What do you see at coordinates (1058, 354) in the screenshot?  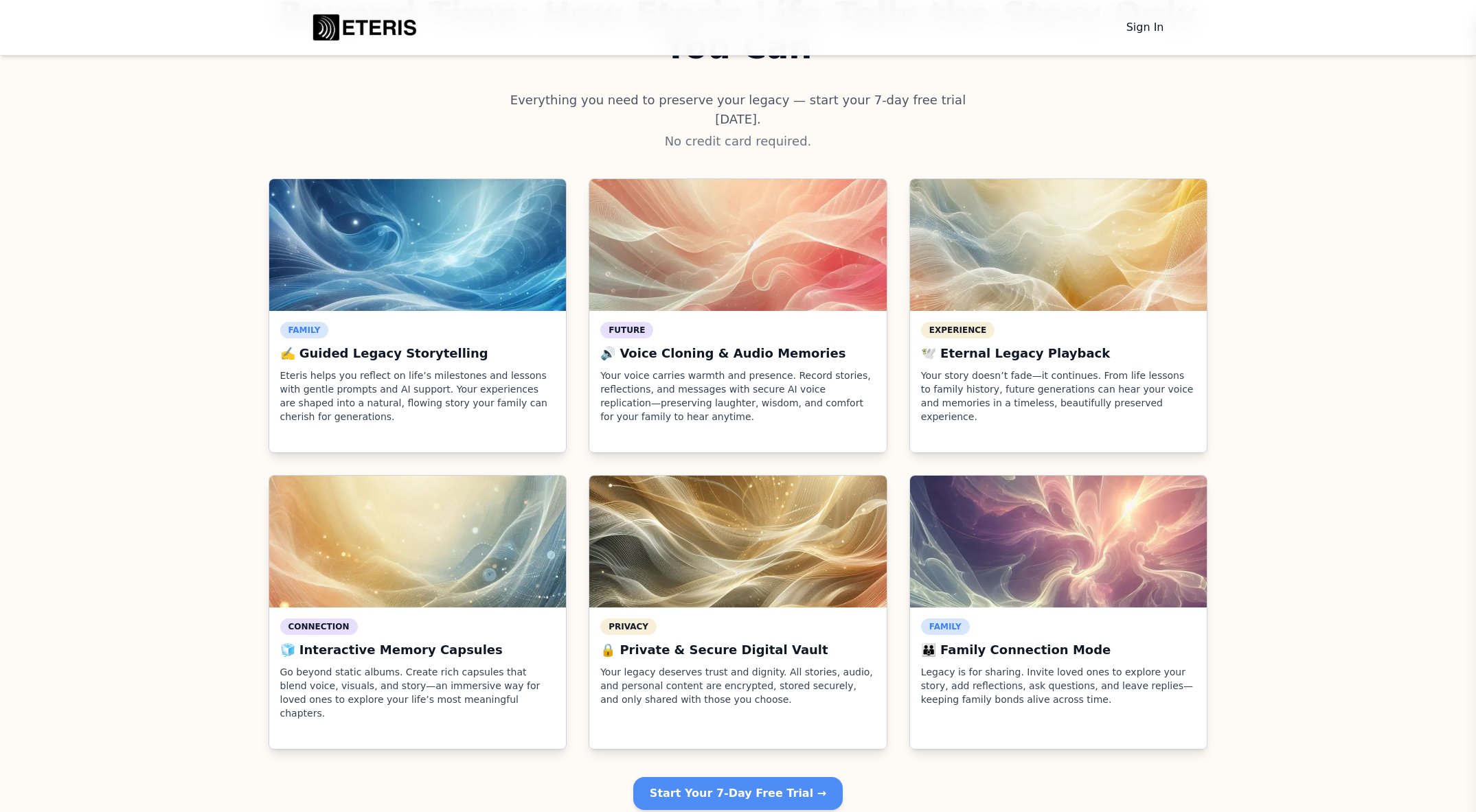 I see `h3: 🕊️ Eternal Legacy Playback` at bounding box center [1058, 354].